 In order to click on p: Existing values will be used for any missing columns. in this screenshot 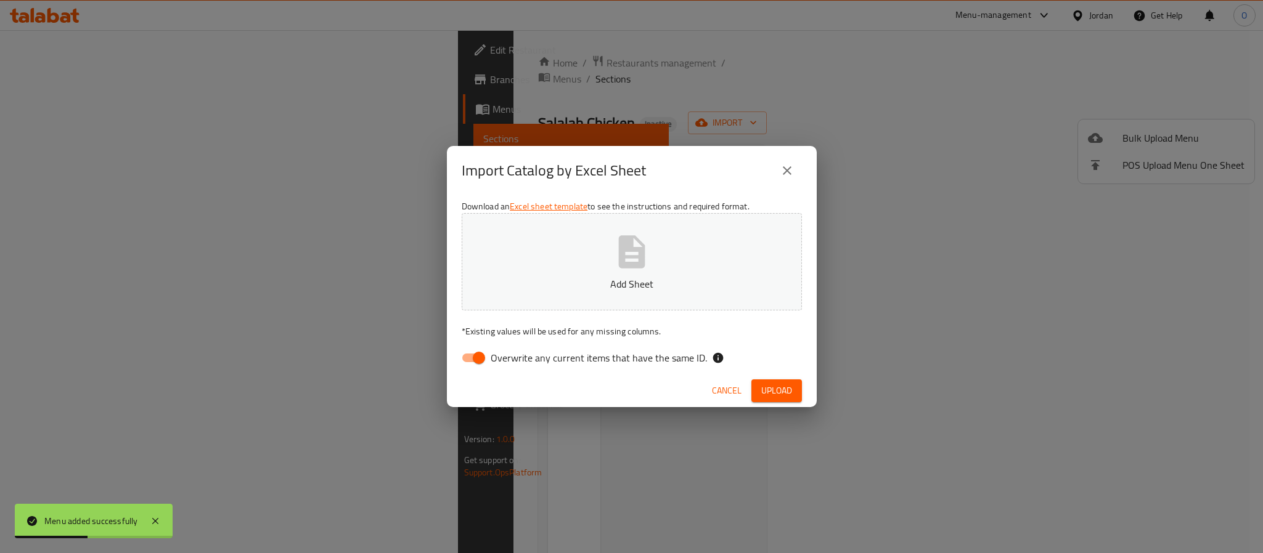, I will do `click(632, 332)`.